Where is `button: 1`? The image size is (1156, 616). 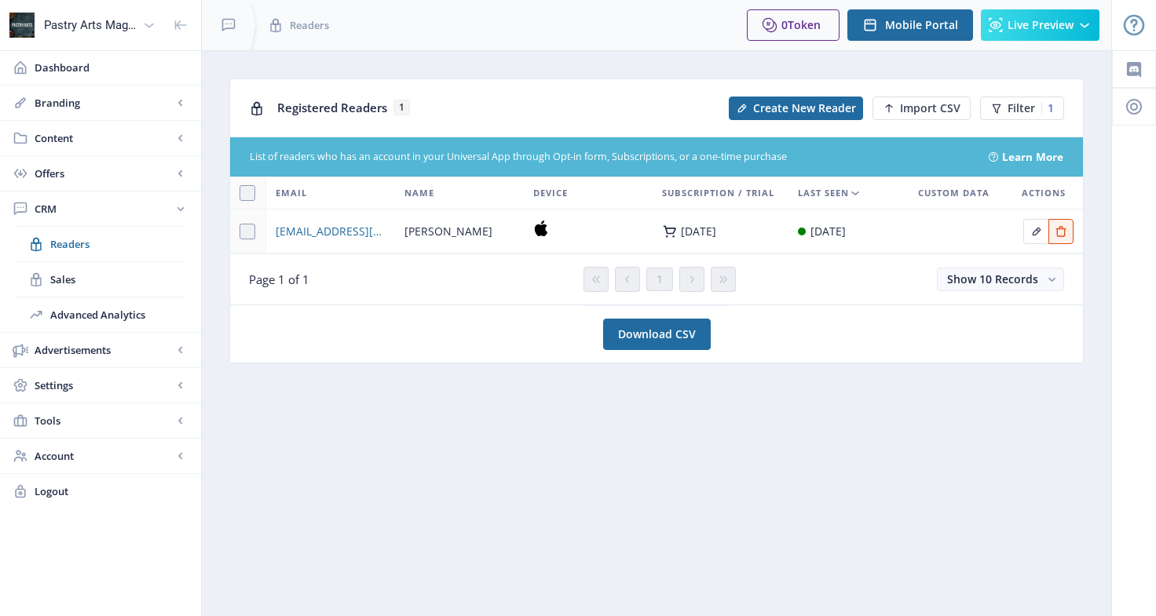 button: 1 is located at coordinates (660, 280).